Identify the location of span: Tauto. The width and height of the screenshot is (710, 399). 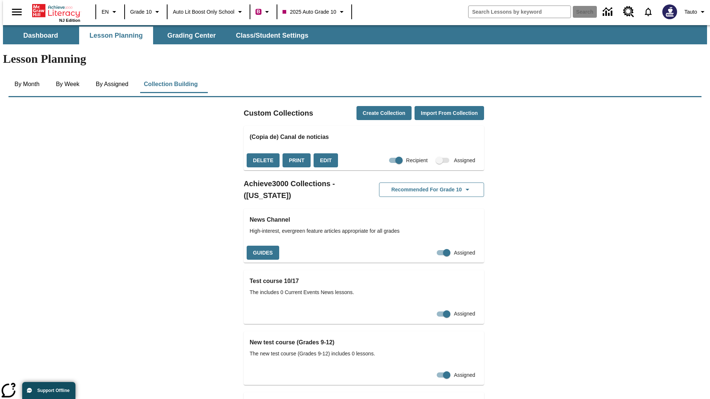
(690, 12).